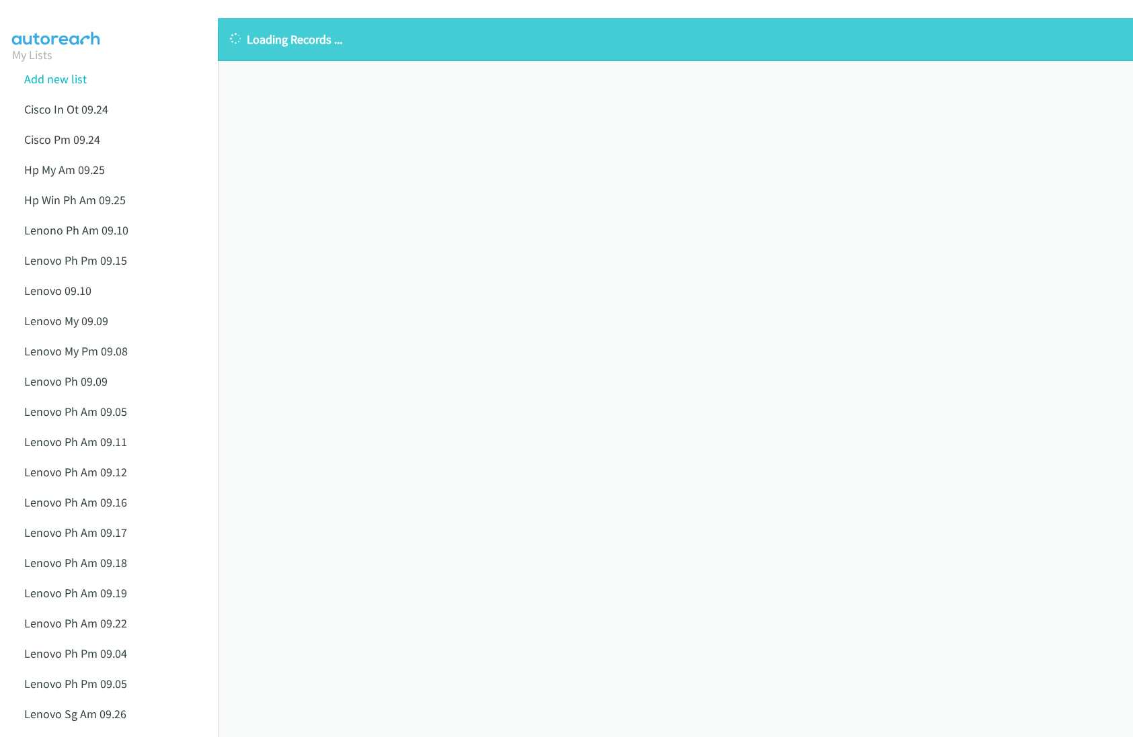 The image size is (1133, 737). What do you see at coordinates (75, 260) in the screenshot?
I see `a: Lenovo Ph Pm 09.15` at bounding box center [75, 260].